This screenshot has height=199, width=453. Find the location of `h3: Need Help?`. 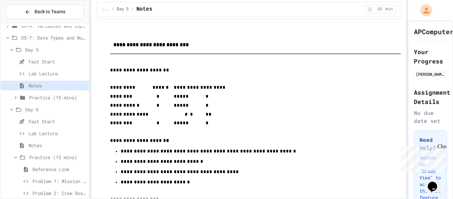

h3: Need Help? is located at coordinates (431, 144).